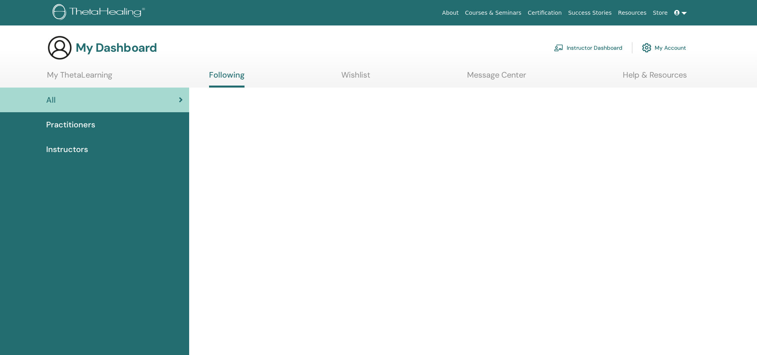  What do you see at coordinates (51, 100) in the screenshot?
I see `span: All` at bounding box center [51, 100].